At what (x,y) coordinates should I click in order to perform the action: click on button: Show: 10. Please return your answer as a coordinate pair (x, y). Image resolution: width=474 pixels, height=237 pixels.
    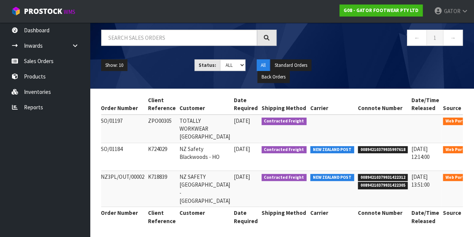
    Looking at the image, I should click on (114, 65).